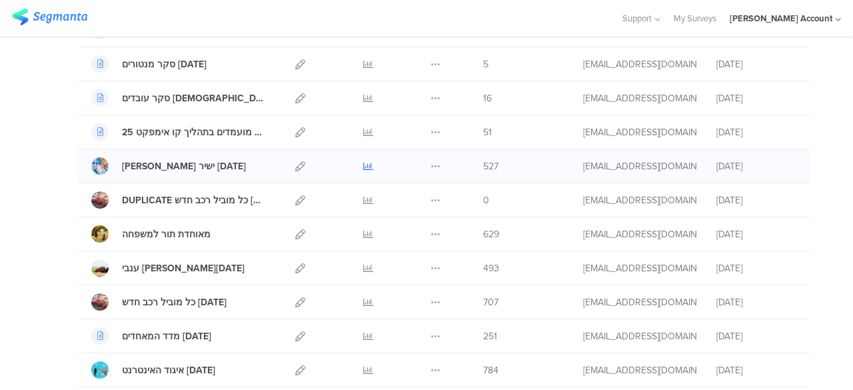  What do you see at coordinates (637, 18) in the screenshot?
I see `span: Support` at bounding box center [637, 18].